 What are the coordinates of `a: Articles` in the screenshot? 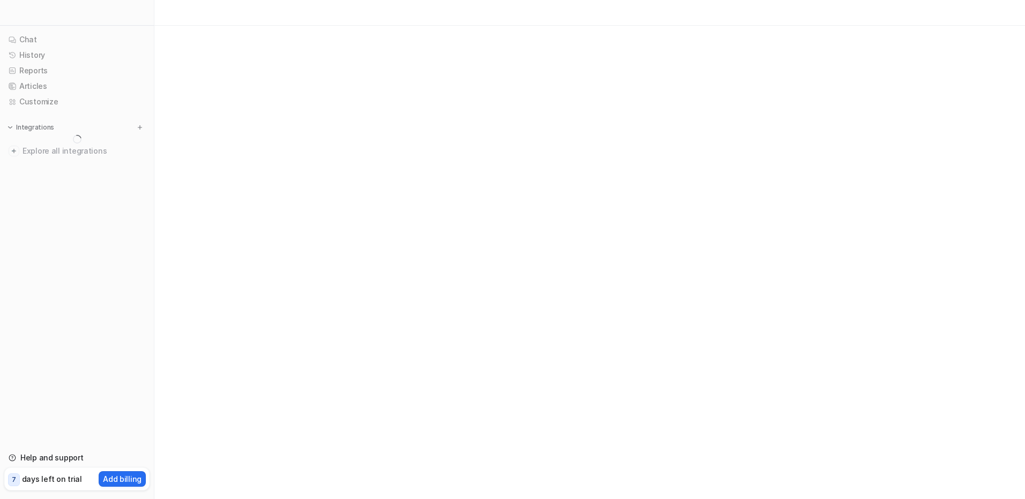 It's located at (77, 86).